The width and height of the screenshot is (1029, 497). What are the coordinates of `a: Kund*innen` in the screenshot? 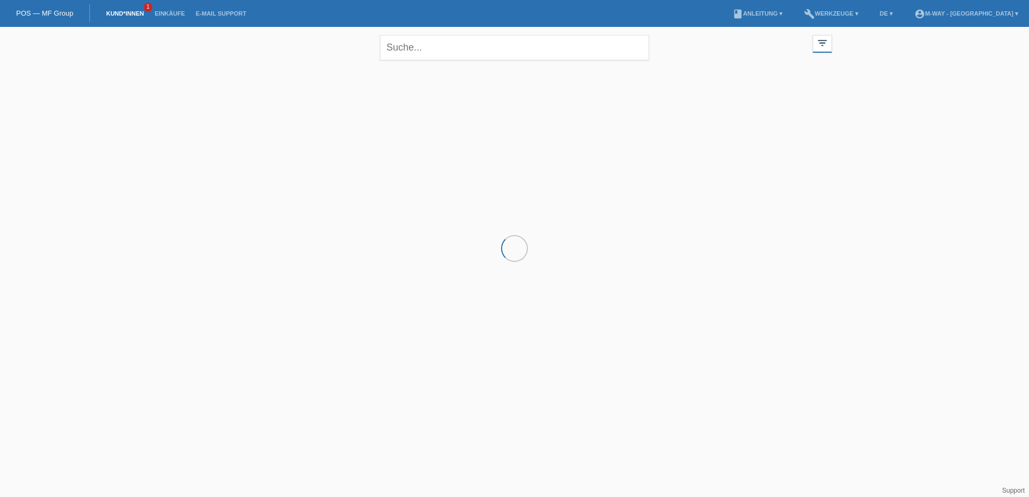 It's located at (125, 13).